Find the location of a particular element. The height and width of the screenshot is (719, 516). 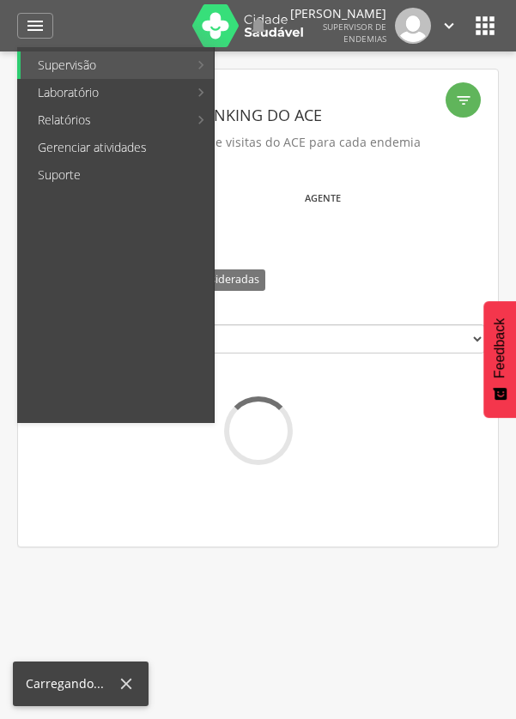

a: Laboratório is located at coordinates (104, 93).